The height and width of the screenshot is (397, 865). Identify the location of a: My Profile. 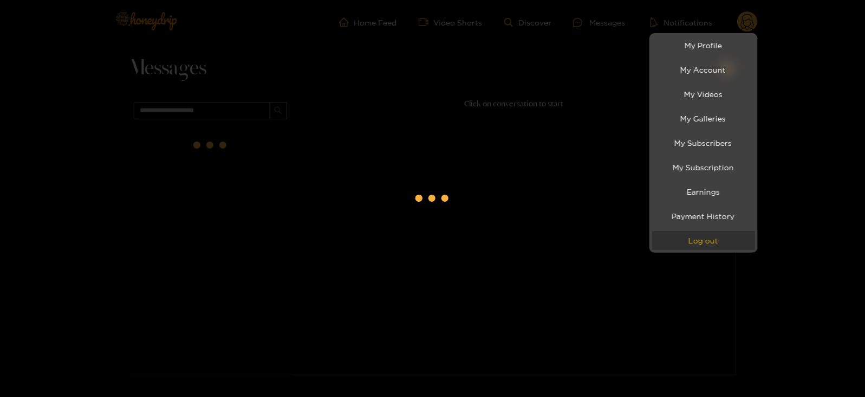
(704, 45).